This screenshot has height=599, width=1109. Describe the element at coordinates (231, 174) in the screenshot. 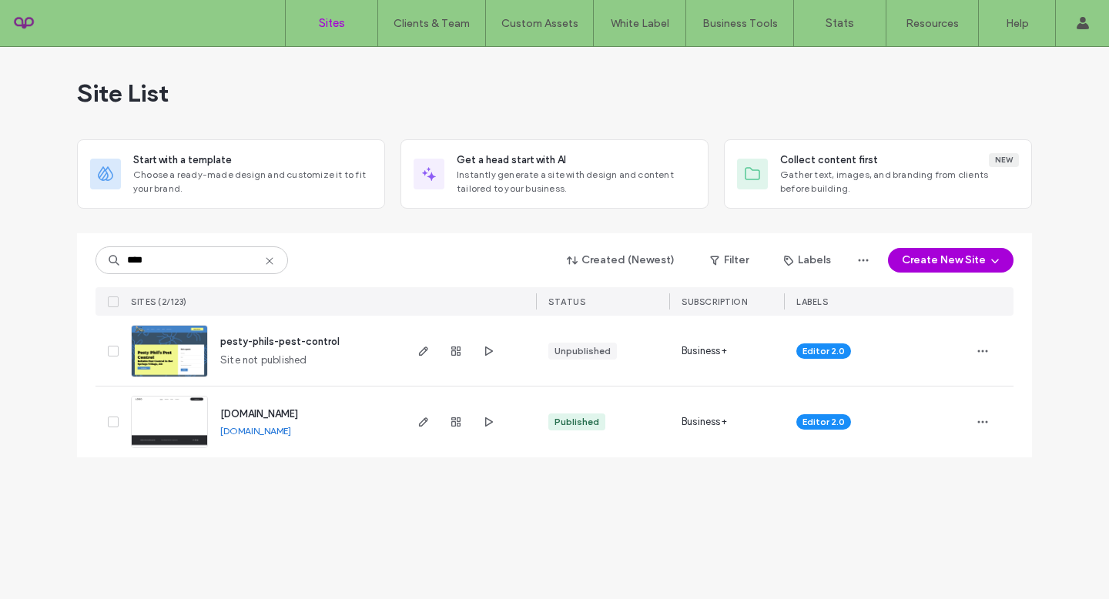

I see `div: Start with a templateChoose a ready-made design and customize it to fit your brand.` at that location.